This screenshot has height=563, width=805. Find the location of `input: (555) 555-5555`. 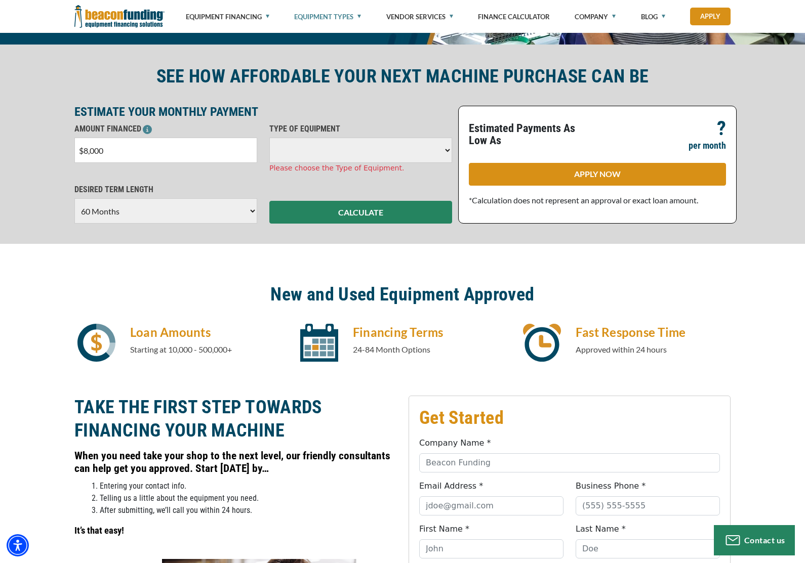

input: (555) 555-5555 is located at coordinates (647, 506).